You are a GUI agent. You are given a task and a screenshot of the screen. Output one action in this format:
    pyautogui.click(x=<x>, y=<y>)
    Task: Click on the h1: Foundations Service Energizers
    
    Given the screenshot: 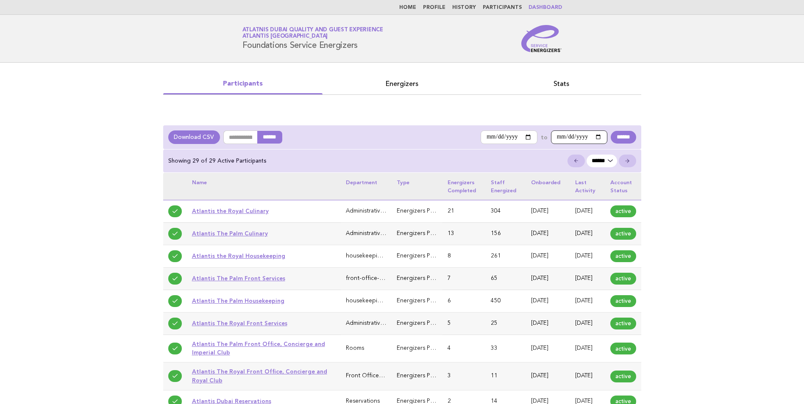 What is the action you would take?
    pyautogui.click(x=313, y=39)
    